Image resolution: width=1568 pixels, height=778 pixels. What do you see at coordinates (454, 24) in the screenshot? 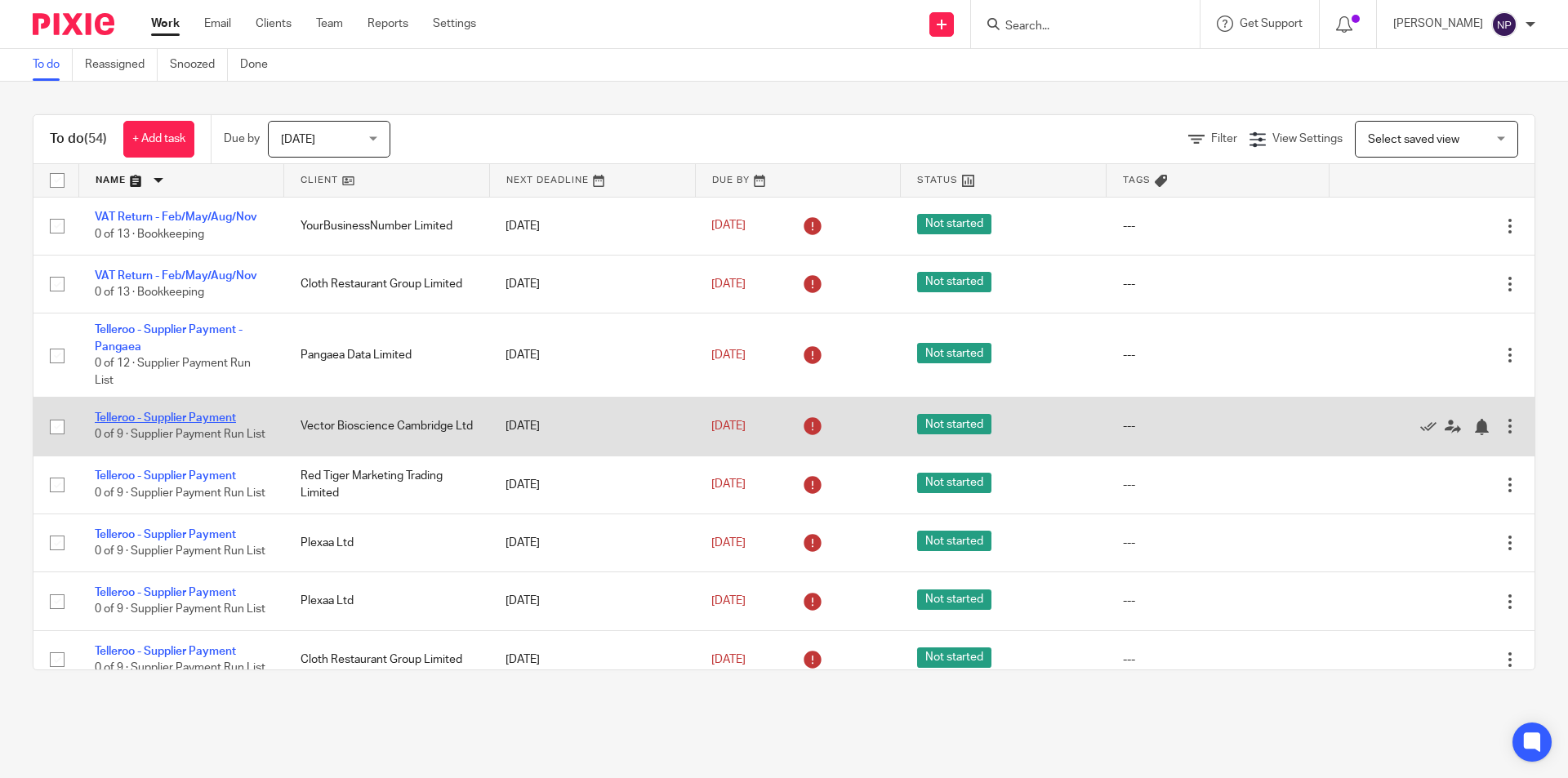
I see `a: Settings` at bounding box center [454, 24].